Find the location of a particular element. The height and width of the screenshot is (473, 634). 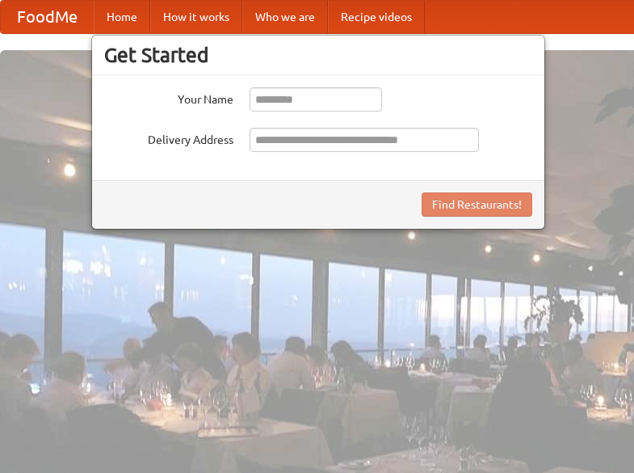

a: Recipe videos is located at coordinates (377, 17).